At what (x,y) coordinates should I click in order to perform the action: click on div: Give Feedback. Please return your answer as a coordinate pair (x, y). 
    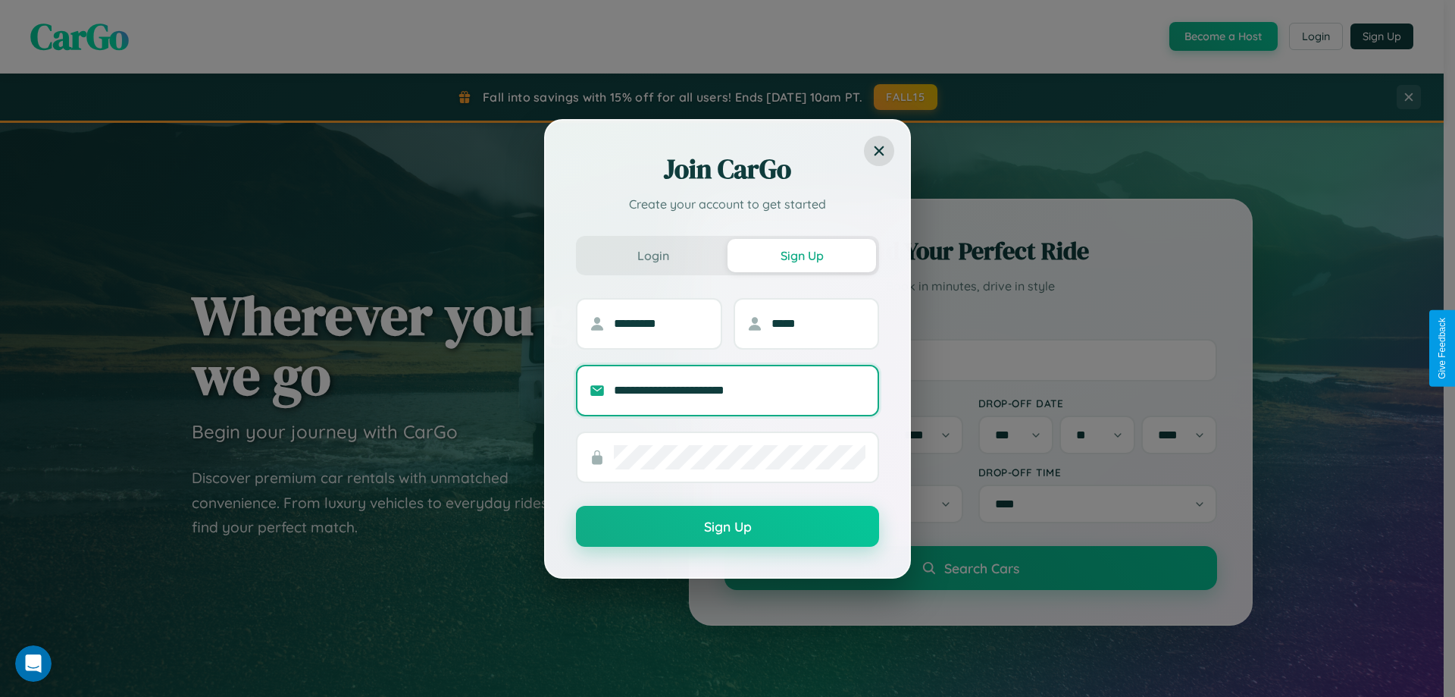
    Looking at the image, I should click on (1443, 348).